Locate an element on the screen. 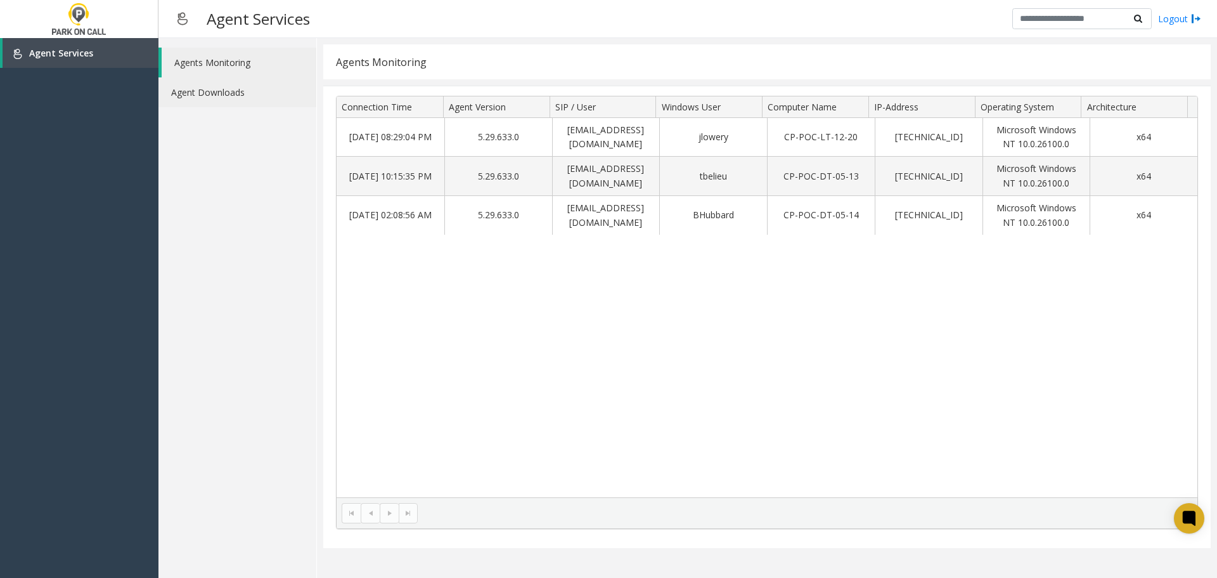  span: Agent Version is located at coordinates (477, 107).